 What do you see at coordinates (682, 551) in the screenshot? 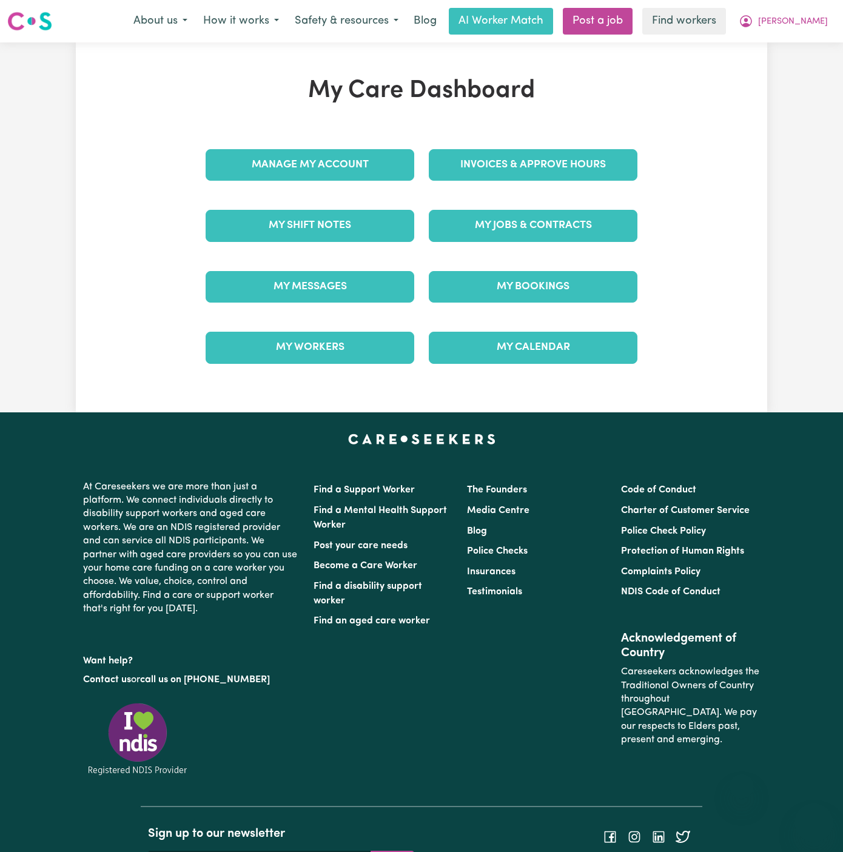
I see `a: Protection of Human Rights` at bounding box center [682, 551].